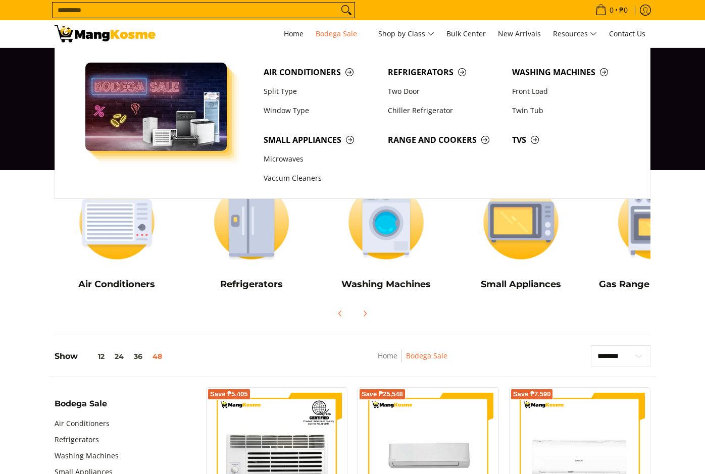 The width and height of the screenshot is (705, 474). Describe the element at coordinates (364, 313) in the screenshot. I see `button: Next` at that location.